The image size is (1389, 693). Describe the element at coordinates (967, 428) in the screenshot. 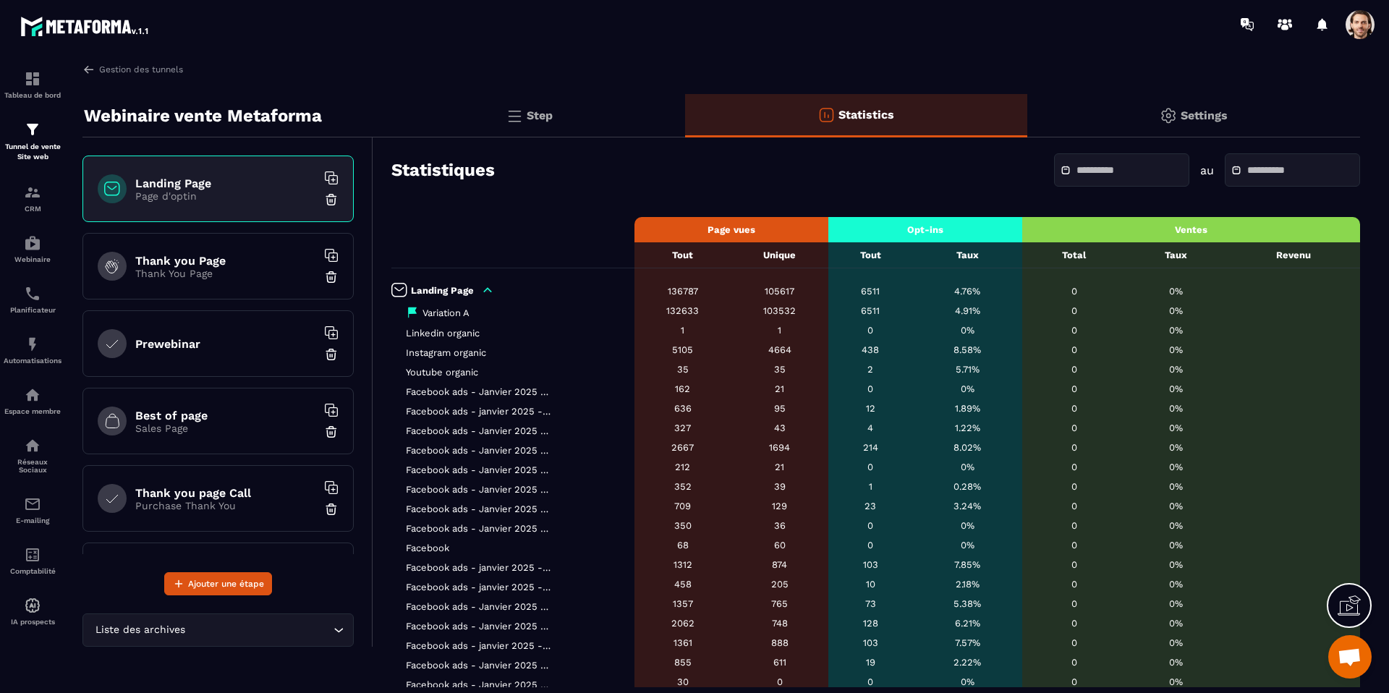

I see `div: 1.22%` at that location.